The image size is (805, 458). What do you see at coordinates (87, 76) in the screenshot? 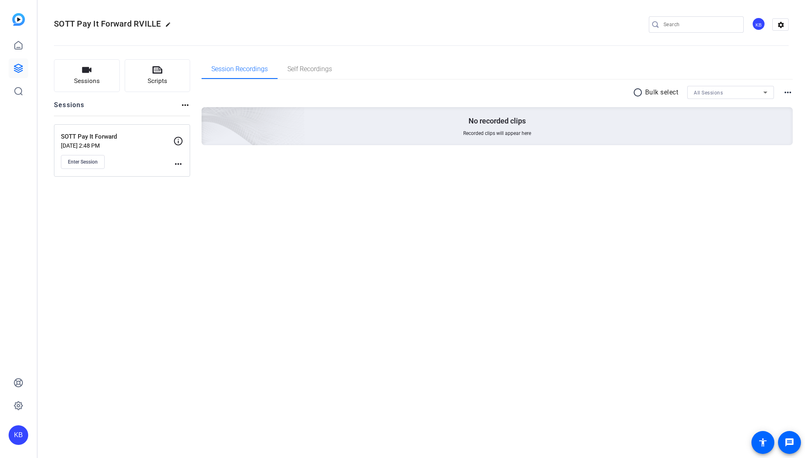
I see `button: Sessions` at bounding box center [87, 76].